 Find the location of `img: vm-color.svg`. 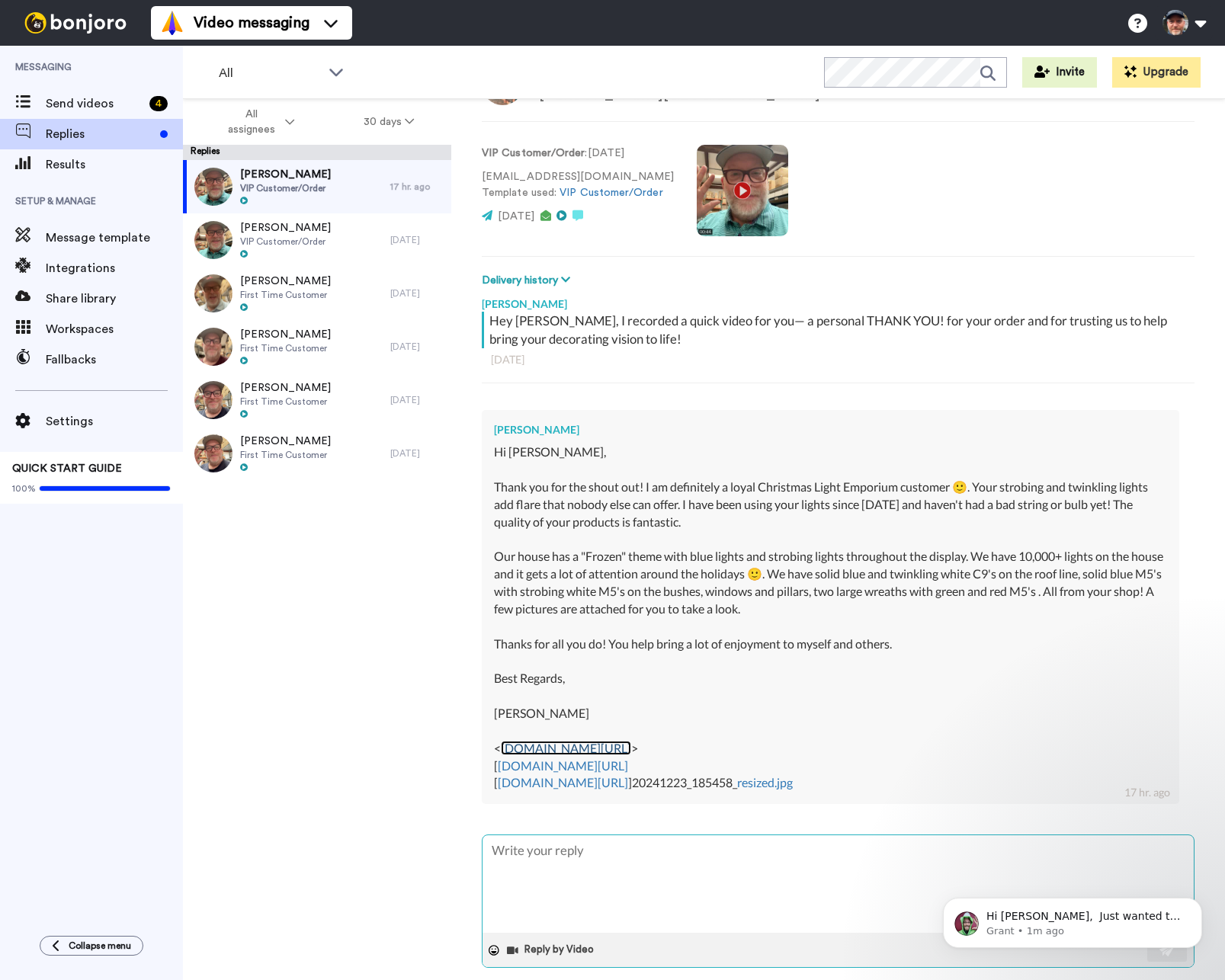

img: vm-color.svg is located at coordinates (172, 23).